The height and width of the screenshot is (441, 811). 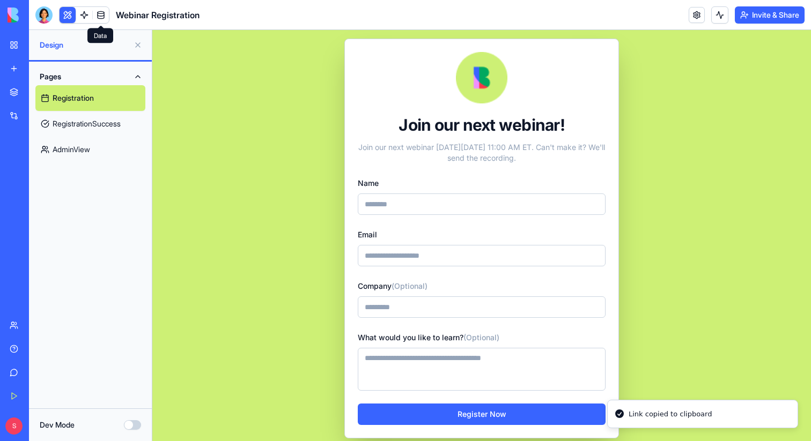 I want to click on label: Name, so click(x=216, y=153).